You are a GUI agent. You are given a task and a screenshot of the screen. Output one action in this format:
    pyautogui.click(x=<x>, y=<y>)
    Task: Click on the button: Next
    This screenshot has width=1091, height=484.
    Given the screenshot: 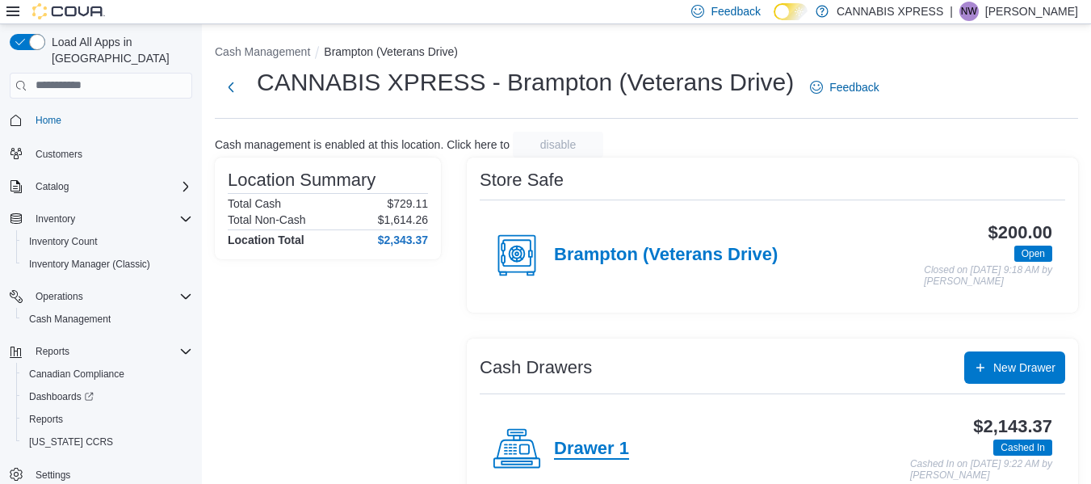 What is the action you would take?
    pyautogui.click(x=231, y=87)
    